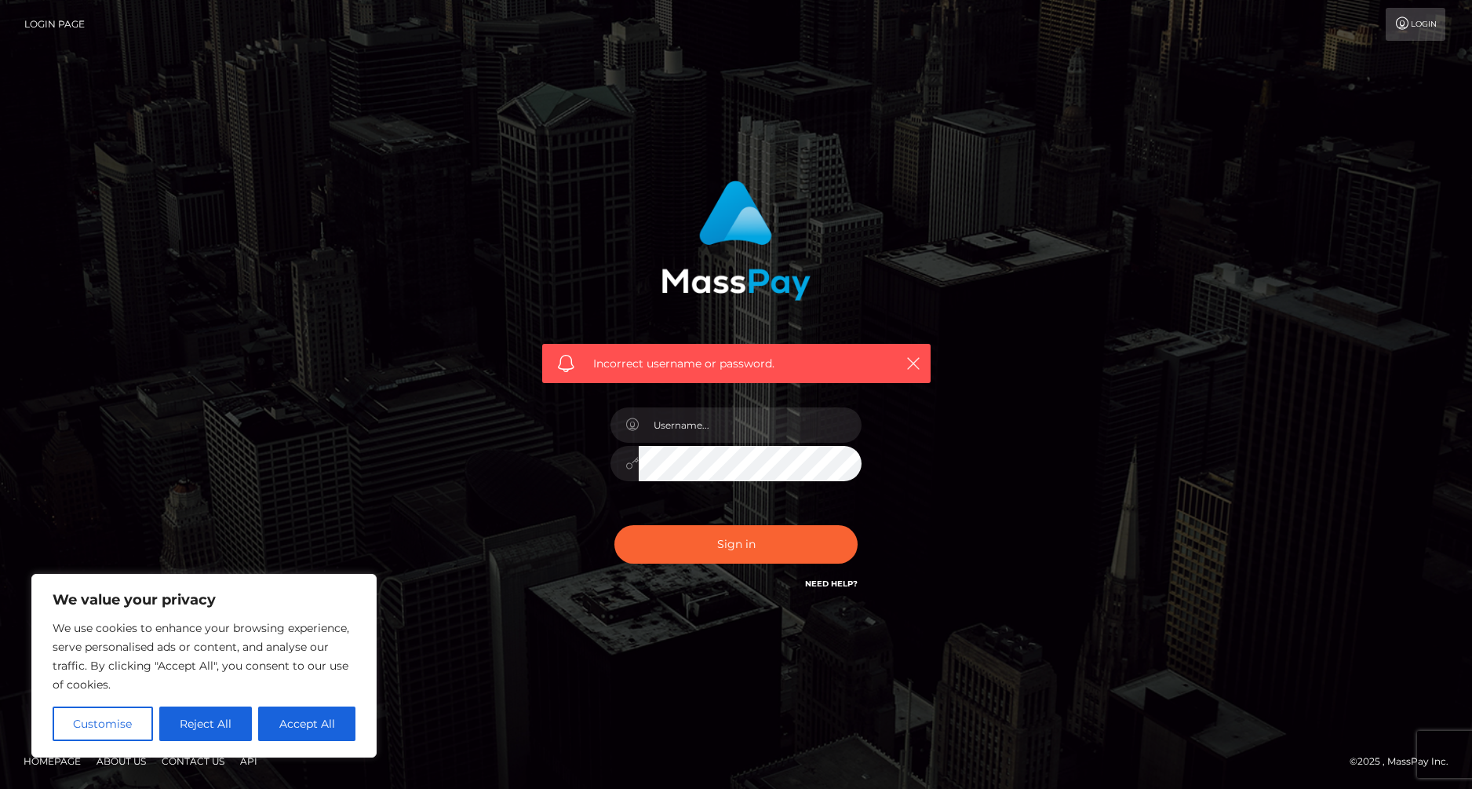  Describe the element at coordinates (736, 240) in the screenshot. I see `img: MassPay Login` at that location.